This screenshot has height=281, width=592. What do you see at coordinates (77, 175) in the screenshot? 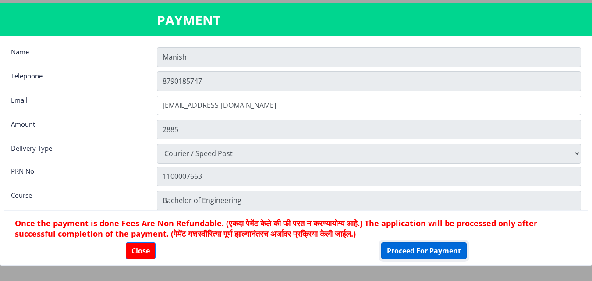
I see `div: PRN No` at bounding box center [77, 175].